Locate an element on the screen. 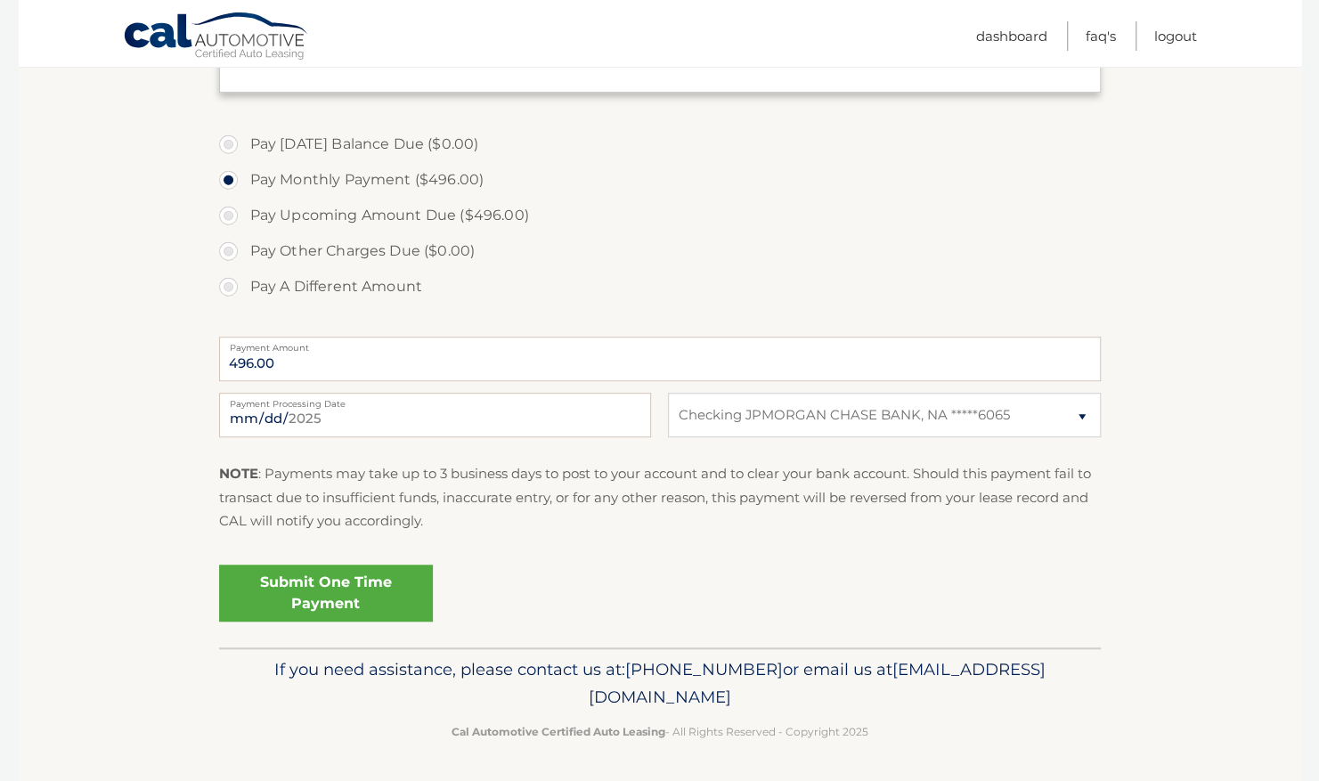 The image size is (1319, 781). p: : Payments may take up to 3 business days to post to your account and to clear your bank account.... is located at coordinates (660, 497).